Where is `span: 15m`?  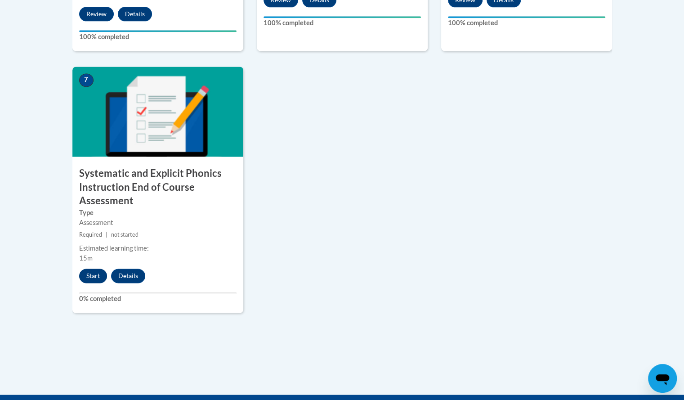
span: 15m is located at coordinates (86, 258).